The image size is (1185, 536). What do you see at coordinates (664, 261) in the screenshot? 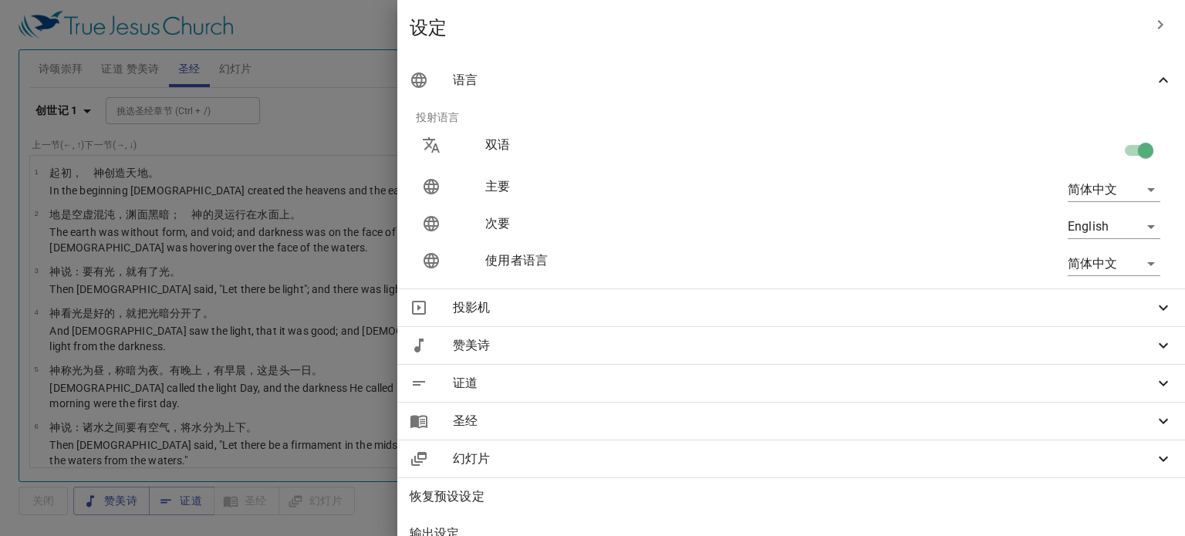
I see `p: 使用者语言` at bounding box center [664, 261].